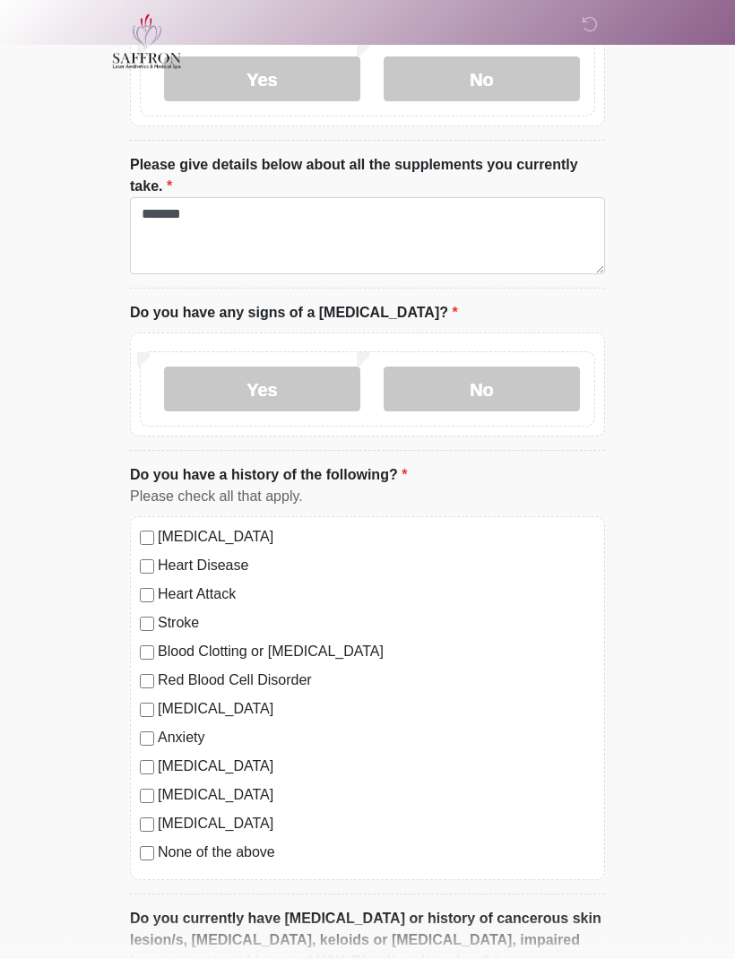 The height and width of the screenshot is (959, 735). Describe the element at coordinates (262, 389) in the screenshot. I see `label: Yes` at that location.